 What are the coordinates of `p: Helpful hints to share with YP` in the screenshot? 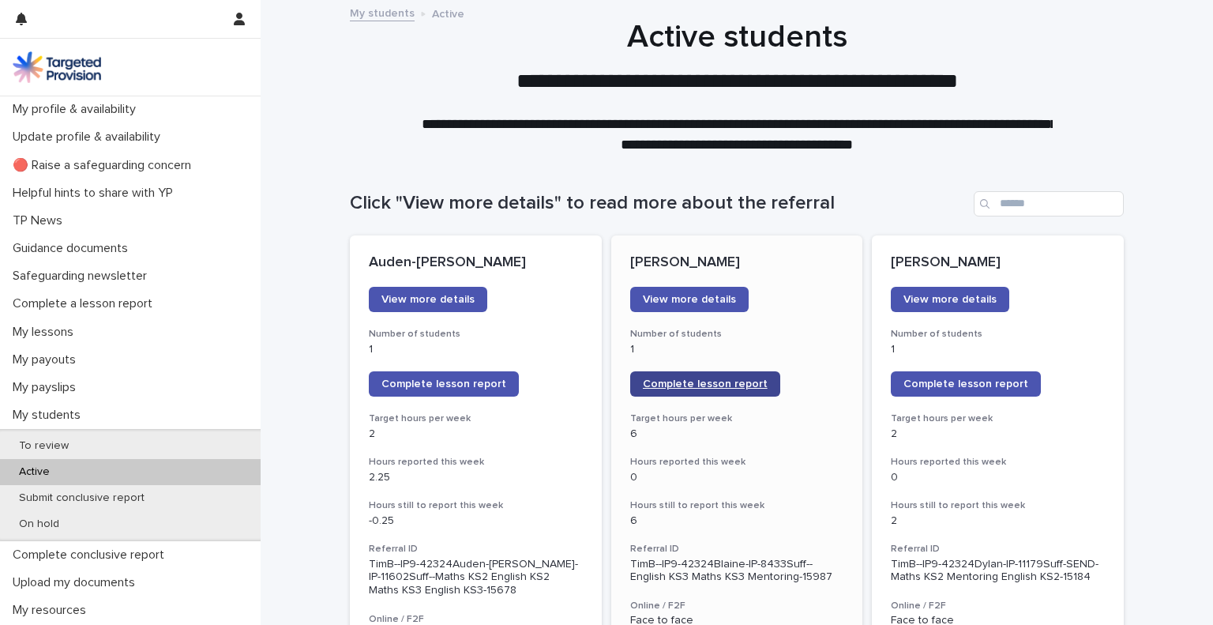 It's located at (96, 193).